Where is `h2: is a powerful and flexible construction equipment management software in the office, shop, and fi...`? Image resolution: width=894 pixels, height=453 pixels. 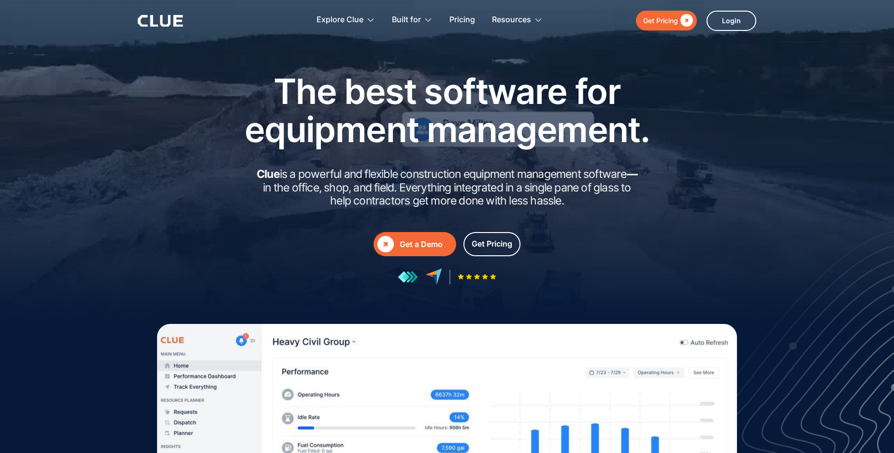 h2: is a powerful and flexible construction equipment management software in the office, shop, and fi... is located at coordinates (447, 187).